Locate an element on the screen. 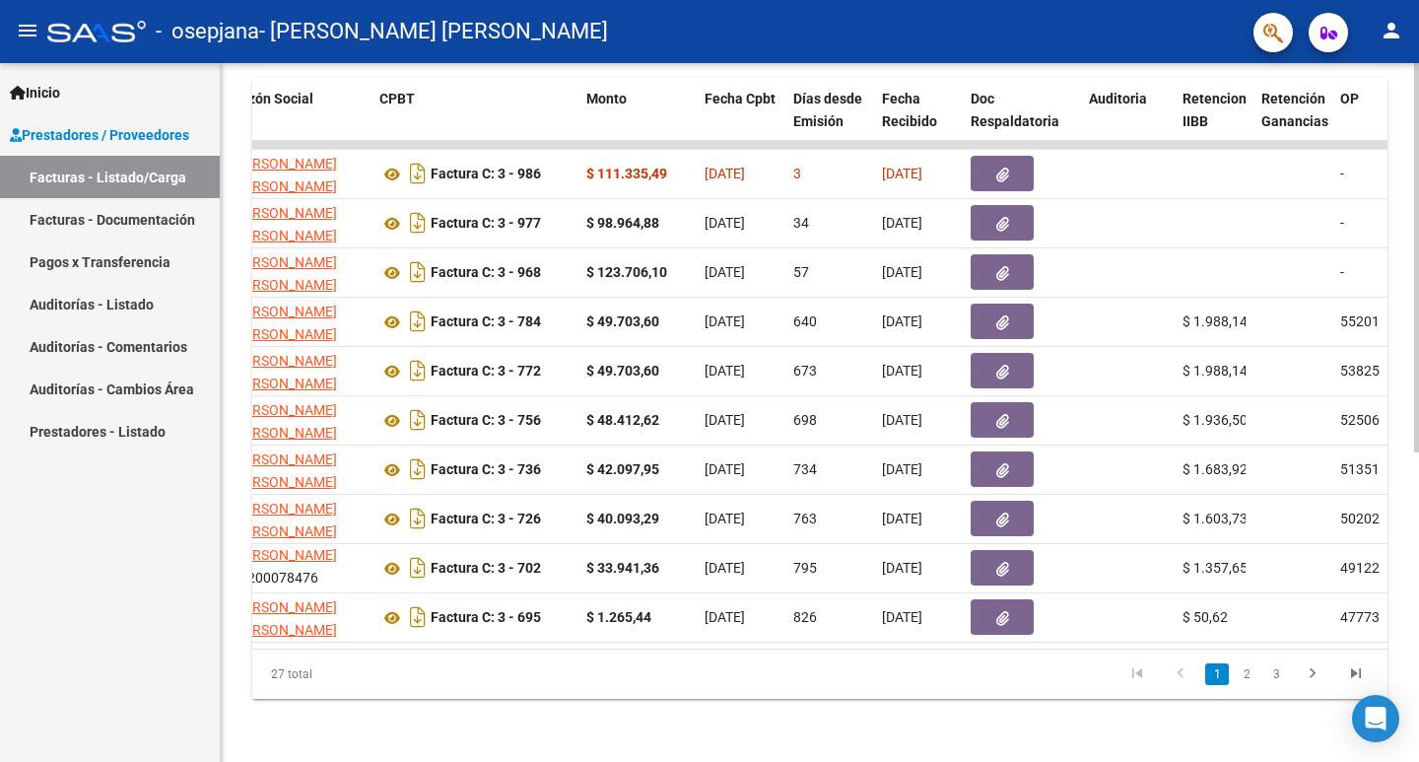 This screenshot has width=1419, height=762. strong: Factura C: 3 - 986 is located at coordinates (486, 174).